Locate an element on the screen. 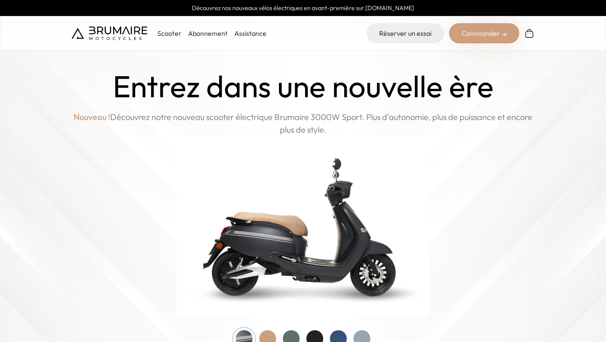 The height and width of the screenshot is (342, 606). a: Assistance is located at coordinates (250, 33).